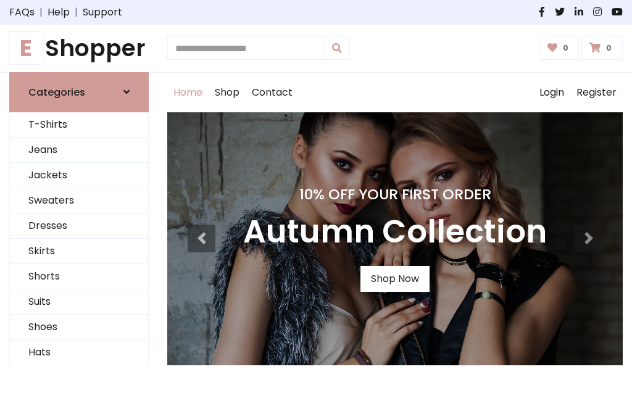 This screenshot has height=406, width=632. What do you see at coordinates (227, 93) in the screenshot?
I see `a: Shop` at bounding box center [227, 93].